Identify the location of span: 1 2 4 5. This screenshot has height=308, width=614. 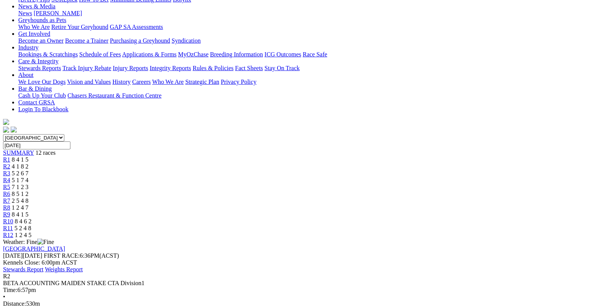
(23, 235).